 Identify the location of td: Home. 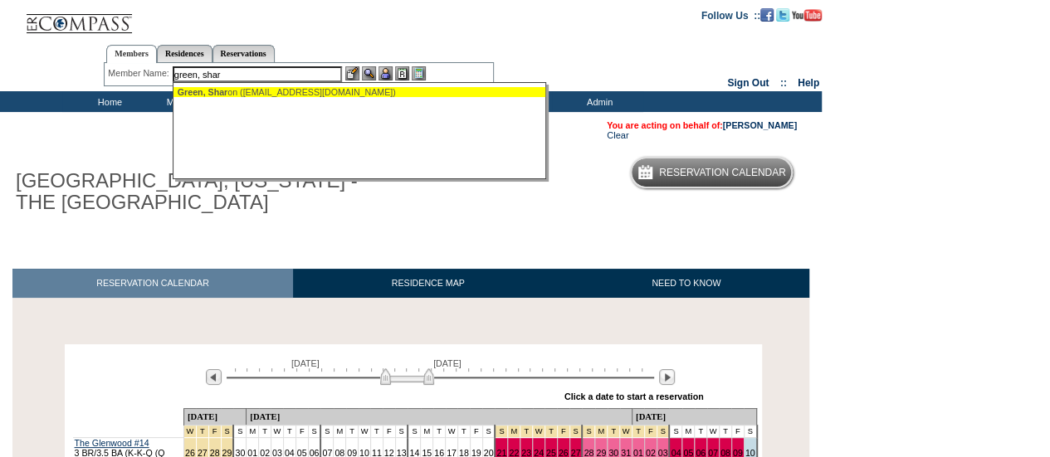
(108, 101).